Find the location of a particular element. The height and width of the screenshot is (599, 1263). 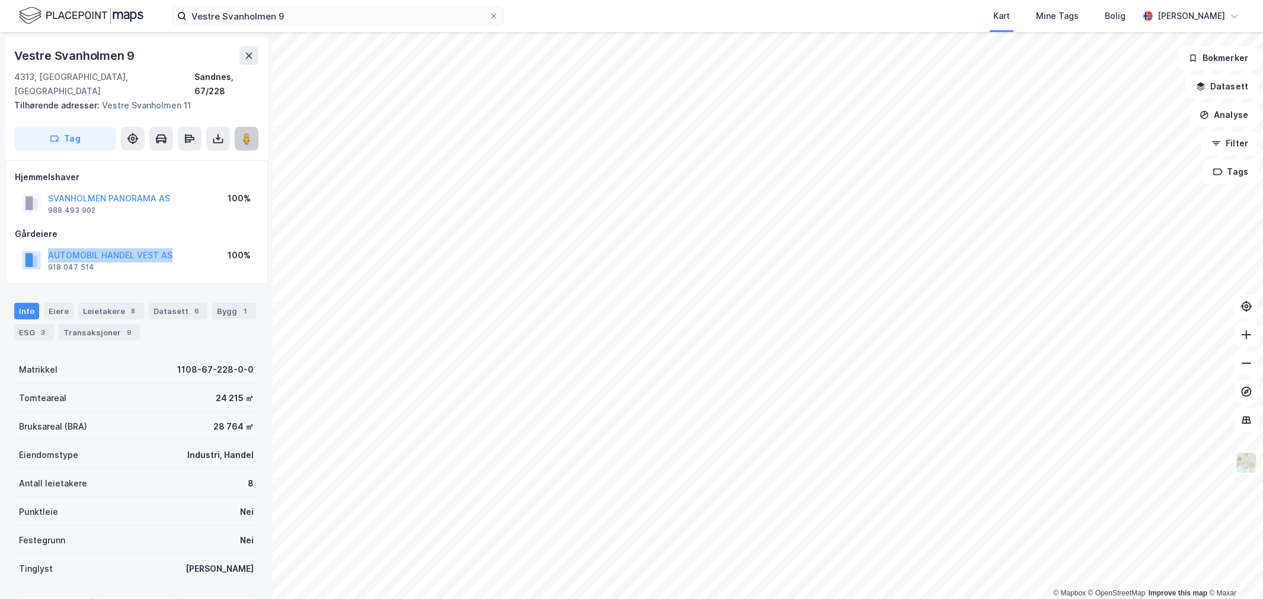

button: Filter is located at coordinates (1230, 143).